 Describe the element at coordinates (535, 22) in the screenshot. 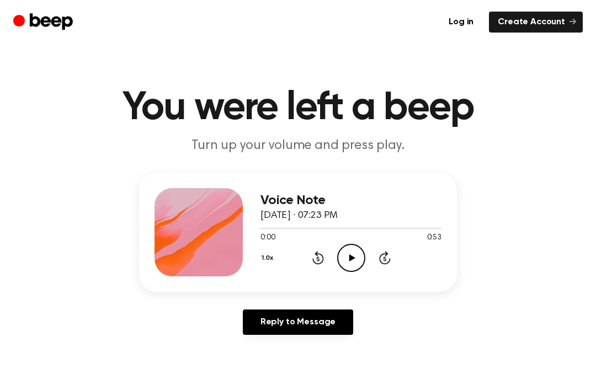

I see `a: Create Account` at that location.